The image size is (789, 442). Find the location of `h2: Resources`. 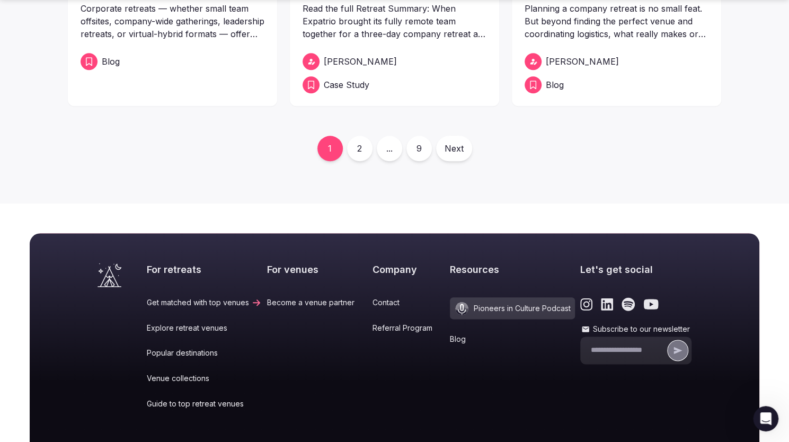

h2: Resources is located at coordinates (512, 269).